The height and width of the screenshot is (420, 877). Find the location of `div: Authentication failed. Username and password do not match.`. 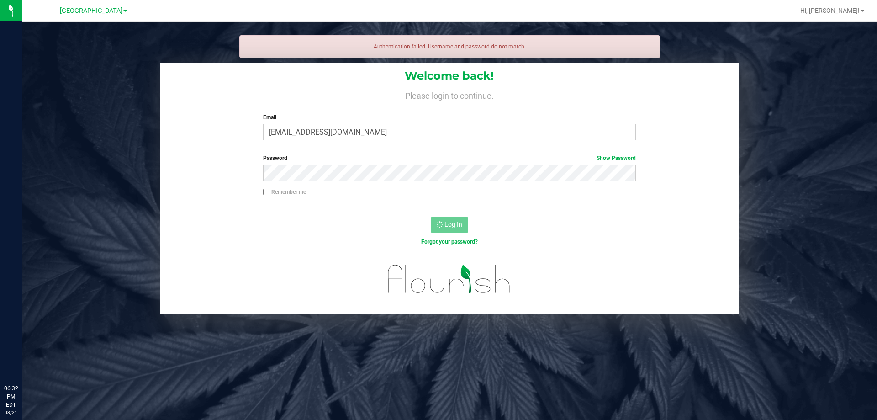

div: Authentication failed. Username and password do not match. is located at coordinates (450, 47).